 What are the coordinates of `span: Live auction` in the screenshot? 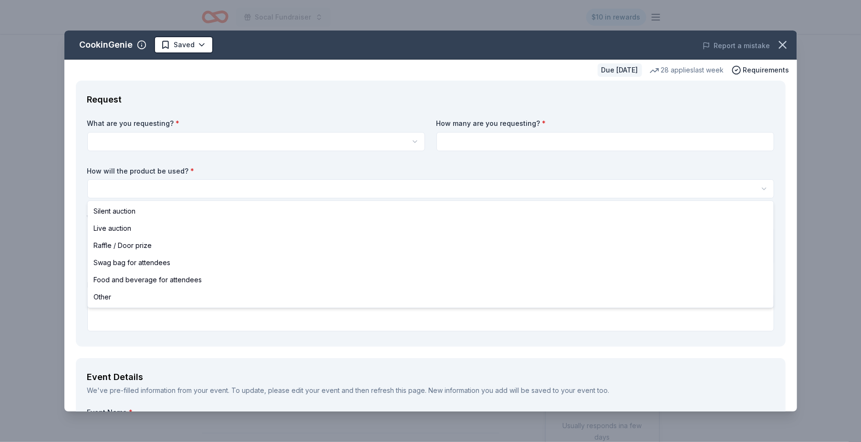 It's located at (112, 228).